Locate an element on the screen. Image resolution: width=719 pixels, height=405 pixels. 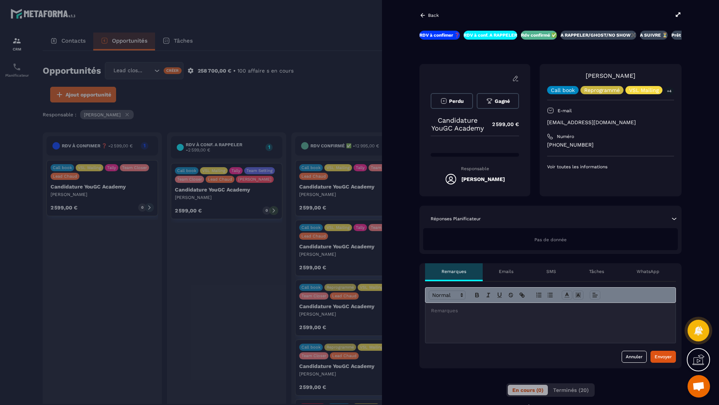
div: Ouvrir le chat is located at coordinates (699, 387).